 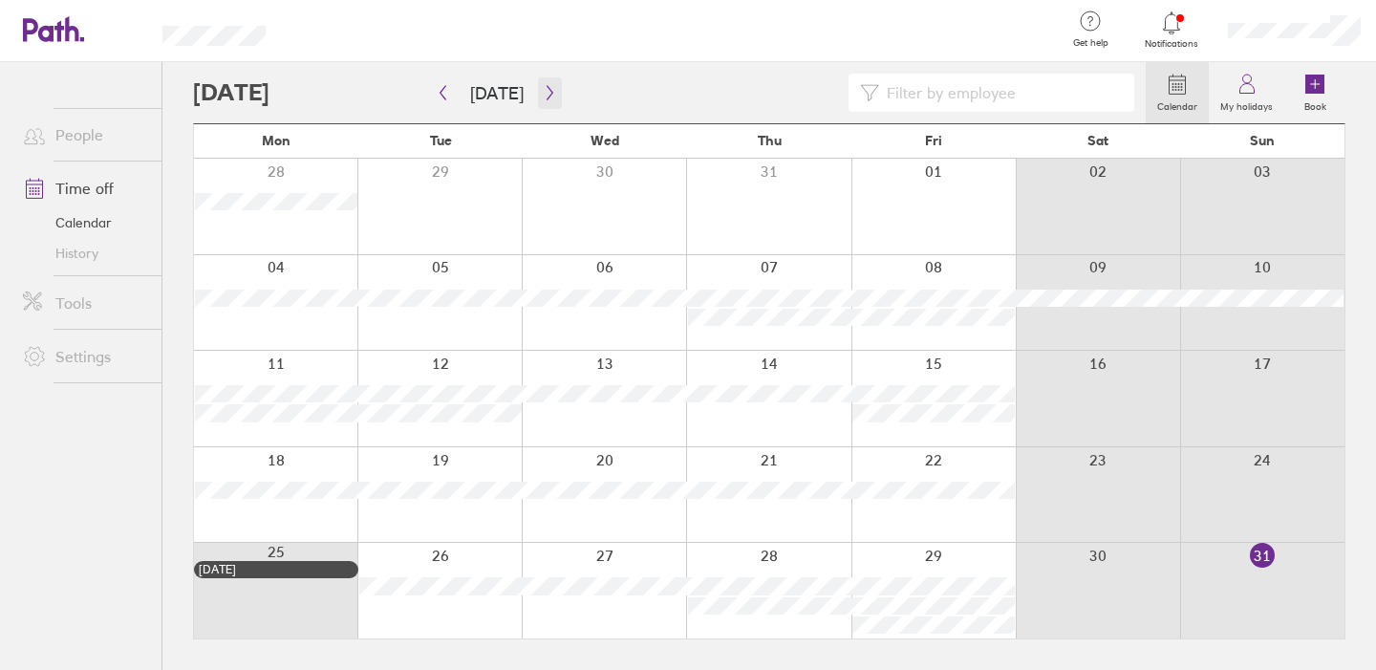 I want to click on label: My holidays, so click(x=1246, y=104).